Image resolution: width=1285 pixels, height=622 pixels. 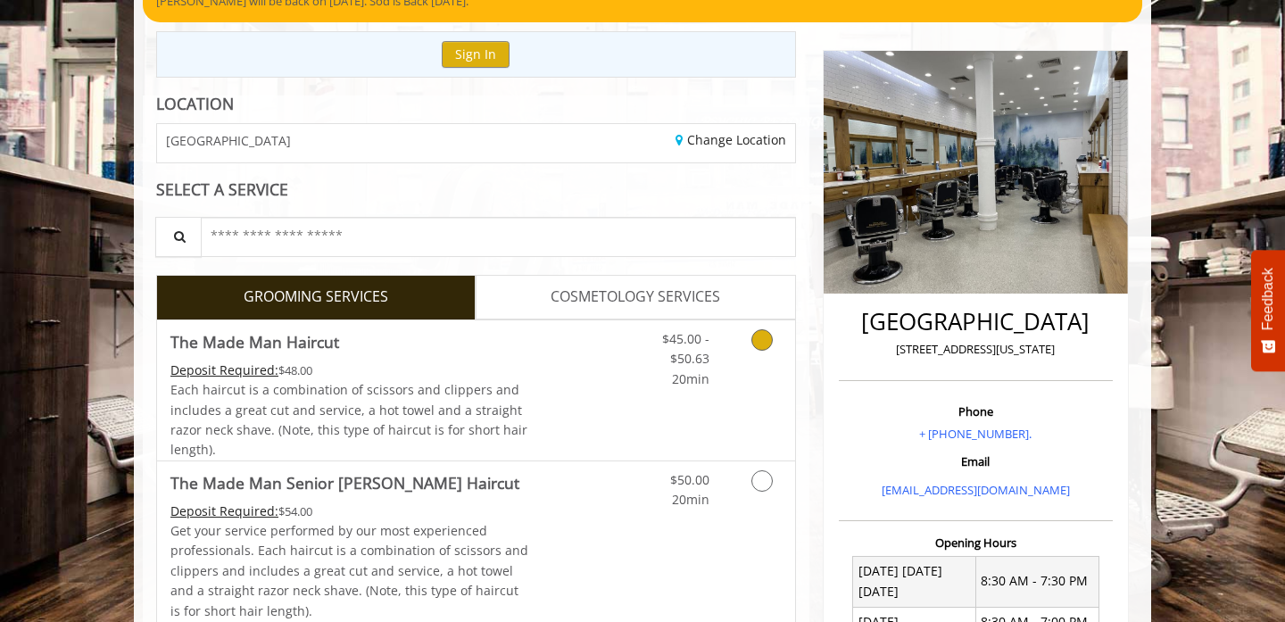 What do you see at coordinates (316, 297) in the screenshot?
I see `span: GROOMING SERVICES` at bounding box center [316, 297].